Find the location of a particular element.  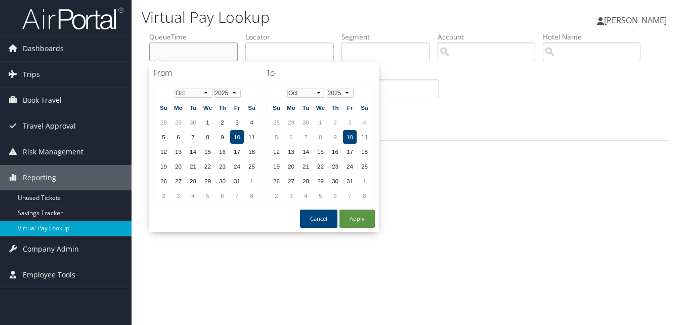

th: Fr is located at coordinates (349, 107).